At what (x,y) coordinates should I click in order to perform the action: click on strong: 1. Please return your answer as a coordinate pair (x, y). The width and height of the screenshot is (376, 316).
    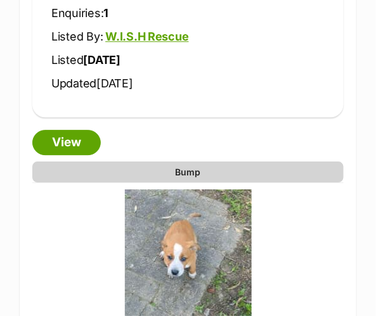
    Looking at the image, I should click on (106, 13).